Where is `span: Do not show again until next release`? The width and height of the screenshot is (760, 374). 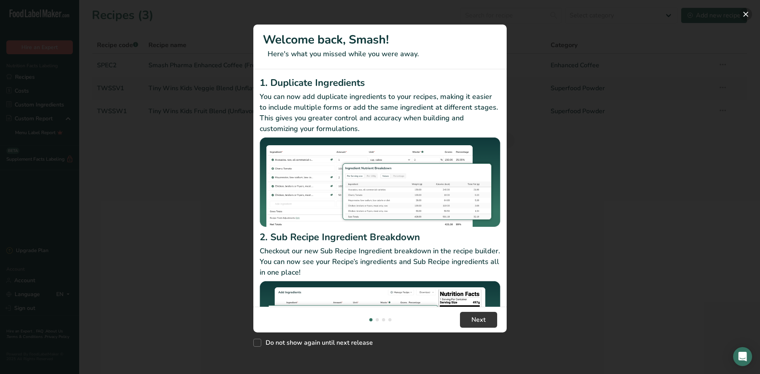 span: Do not show again until next release is located at coordinates (317, 343).